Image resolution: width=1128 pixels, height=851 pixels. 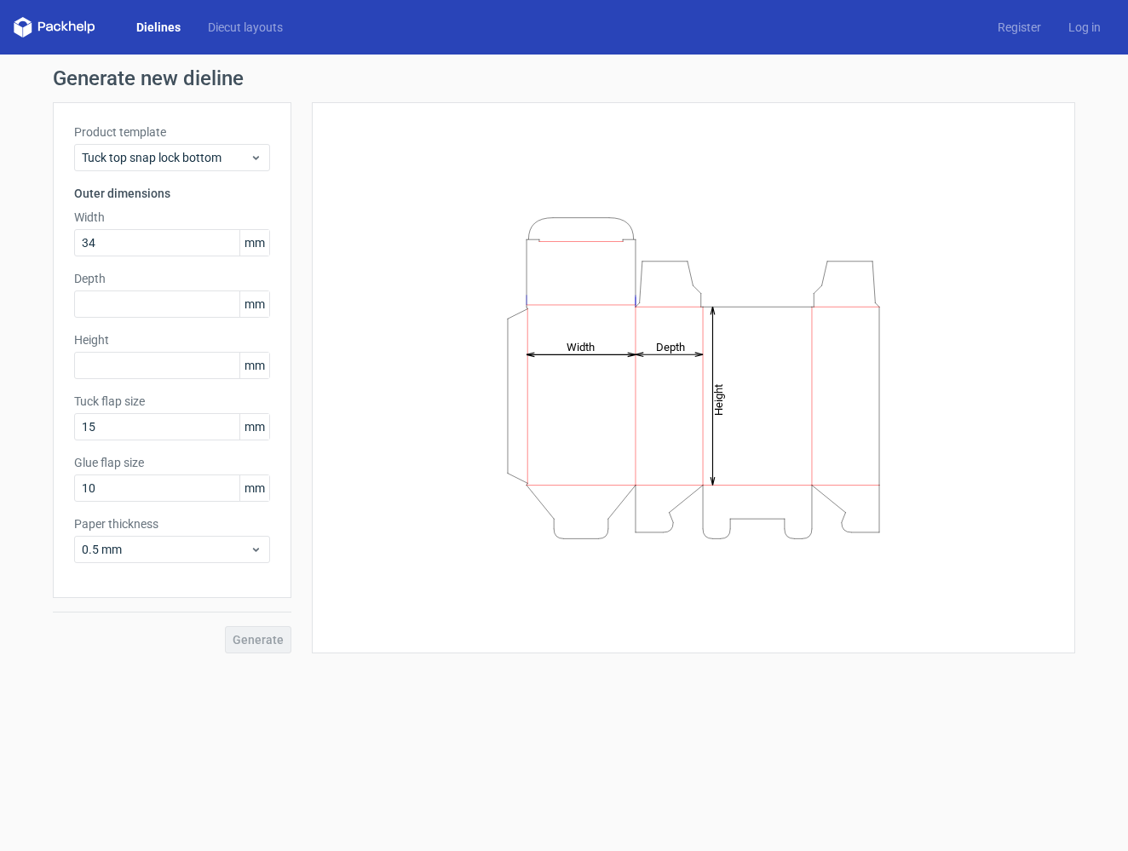 What do you see at coordinates (172, 524) in the screenshot?
I see `label: Paper thickness` at bounding box center [172, 524].